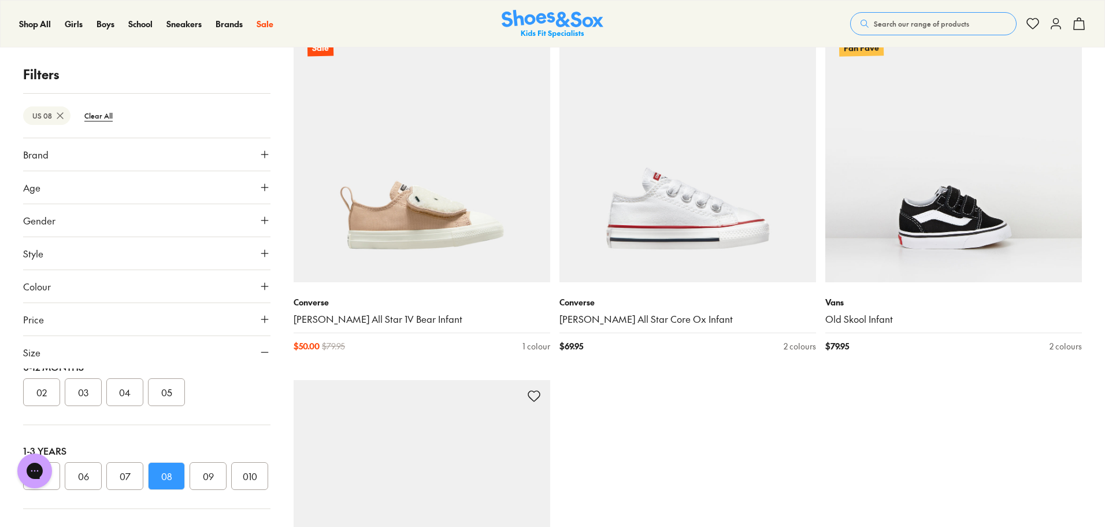  I want to click on button: Style, so click(147, 253).